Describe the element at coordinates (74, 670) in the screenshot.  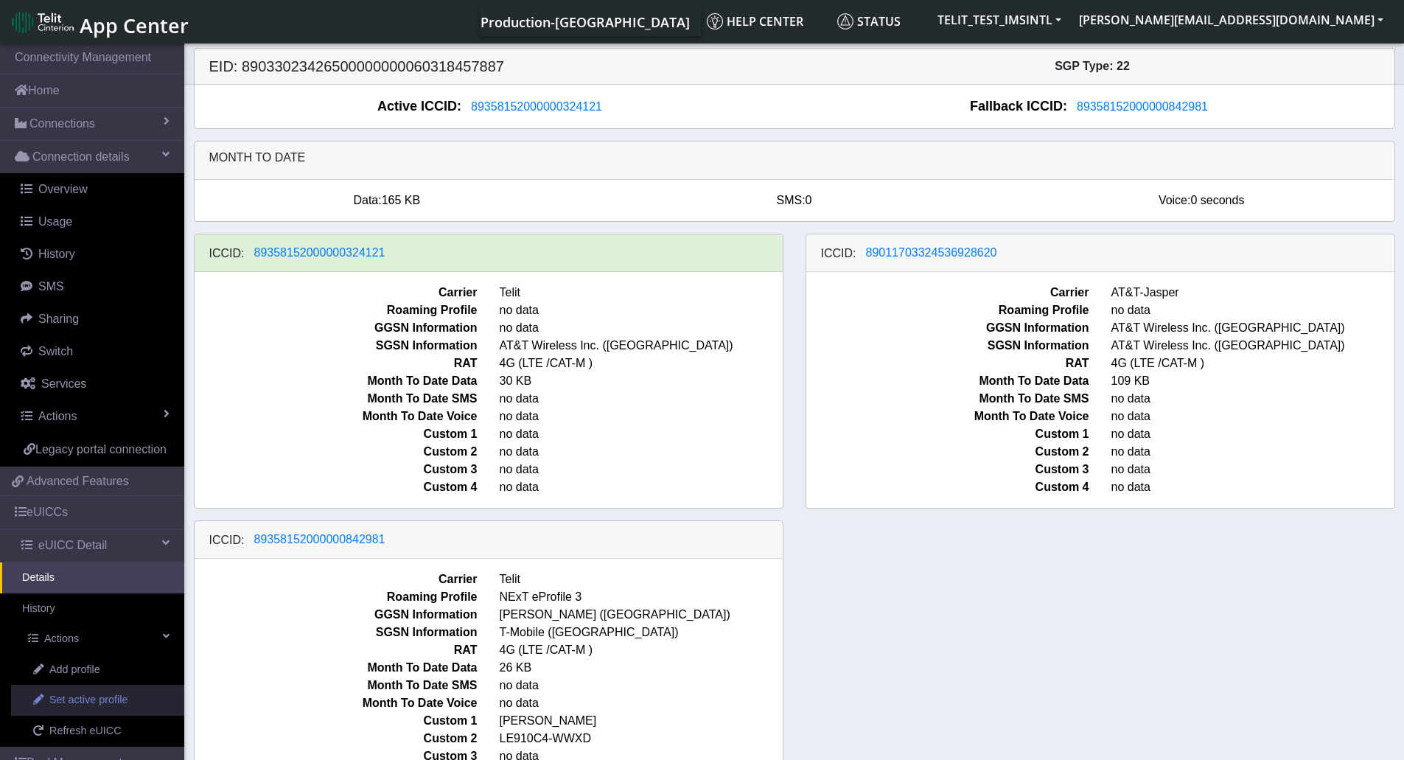
I see `span: Add profile` at that location.